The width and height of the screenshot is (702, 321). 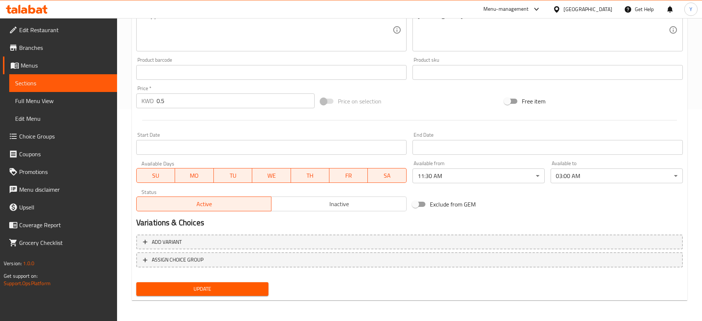 What do you see at coordinates (349, 175) in the screenshot?
I see `button: FR` at bounding box center [349, 175].